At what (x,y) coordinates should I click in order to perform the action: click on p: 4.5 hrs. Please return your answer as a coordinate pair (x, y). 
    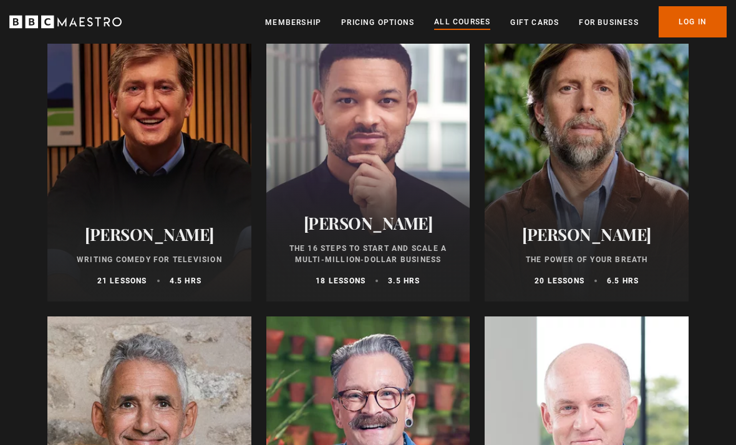
    Looking at the image, I should click on (185, 281).